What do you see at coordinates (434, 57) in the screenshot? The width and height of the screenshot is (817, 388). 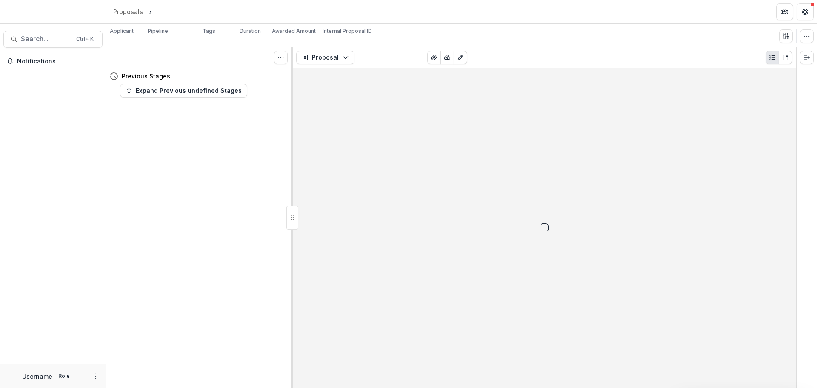 I see `button: View Attached Files` at bounding box center [434, 57].